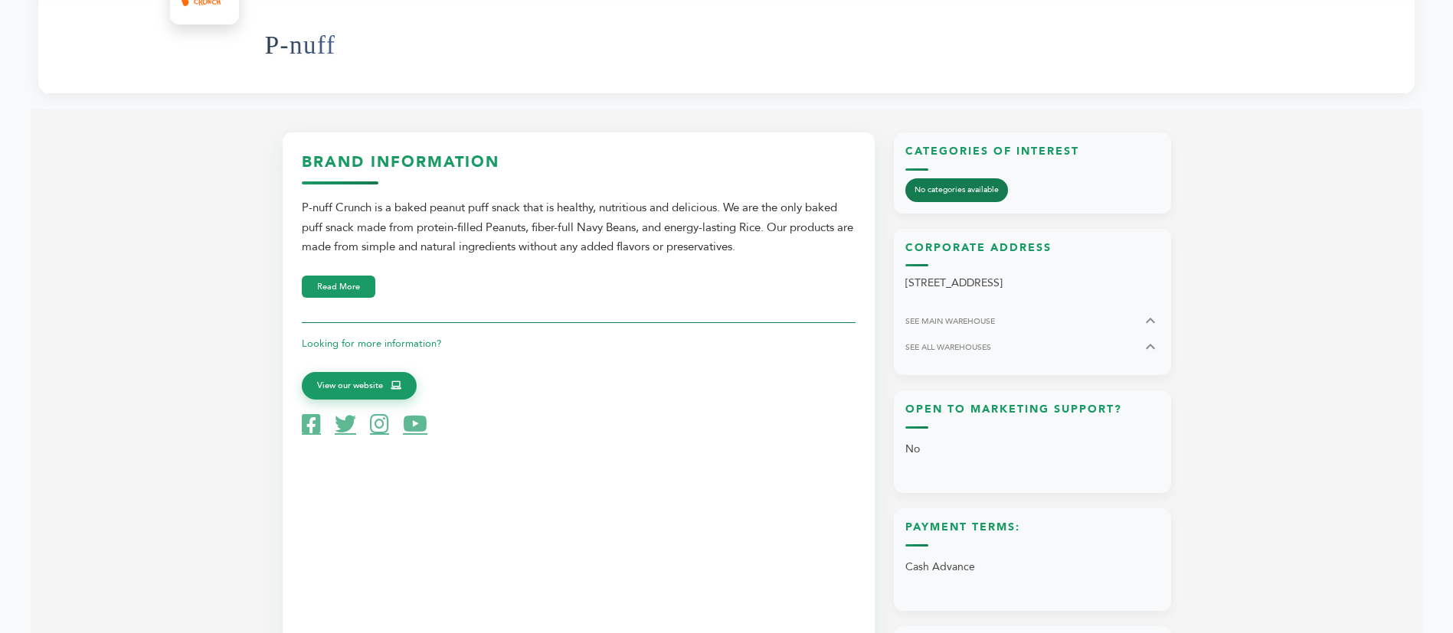 The width and height of the screenshot is (1453, 633). Describe the element at coordinates (338, 286) in the screenshot. I see `button: Read More` at that location.